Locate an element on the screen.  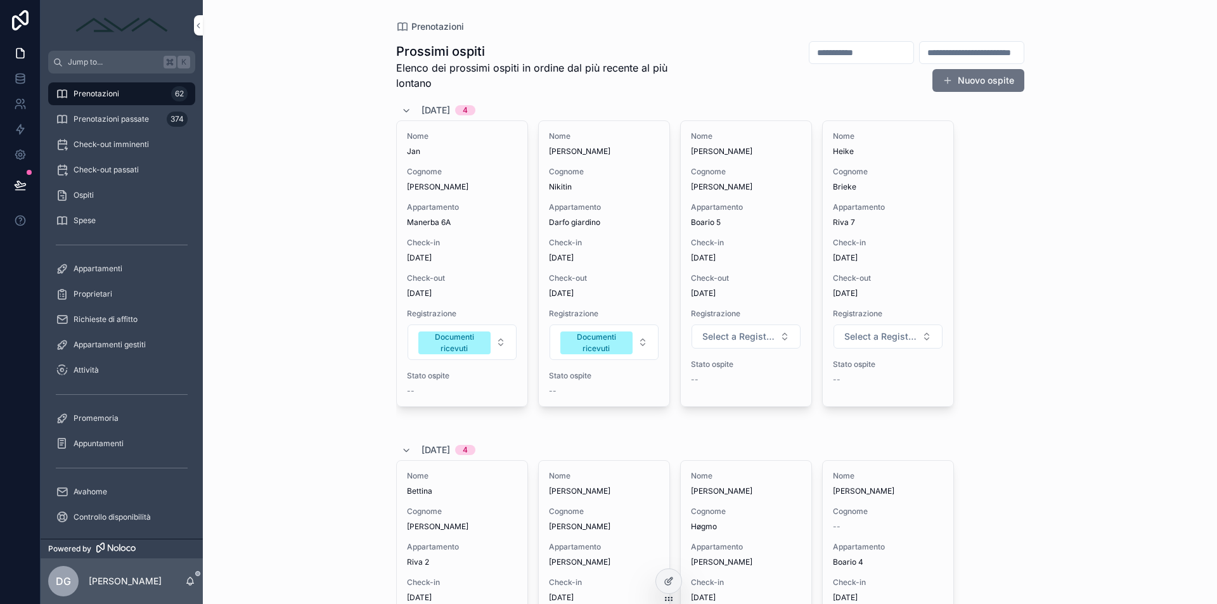
span: Proprietari is located at coordinates (93, 294).